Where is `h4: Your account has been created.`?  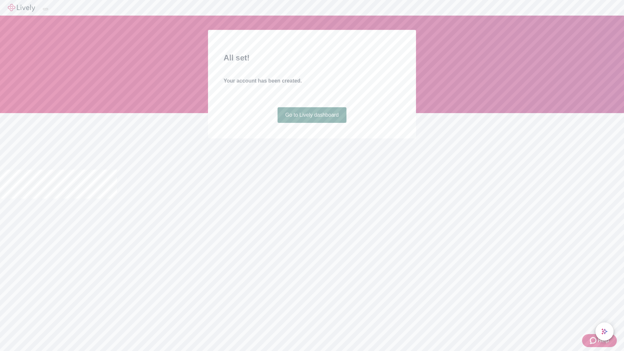 h4: Your account has been created. is located at coordinates (312, 81).